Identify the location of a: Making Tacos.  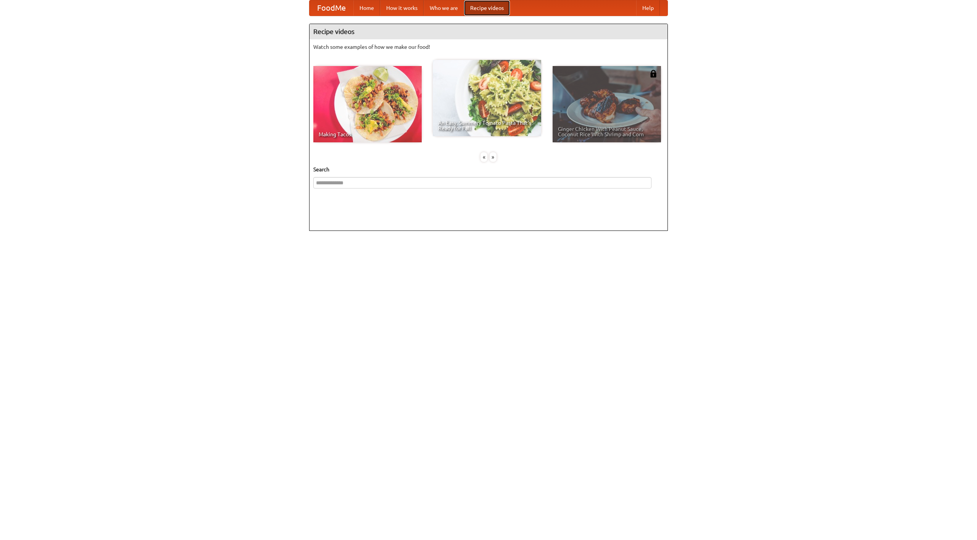
(367, 104).